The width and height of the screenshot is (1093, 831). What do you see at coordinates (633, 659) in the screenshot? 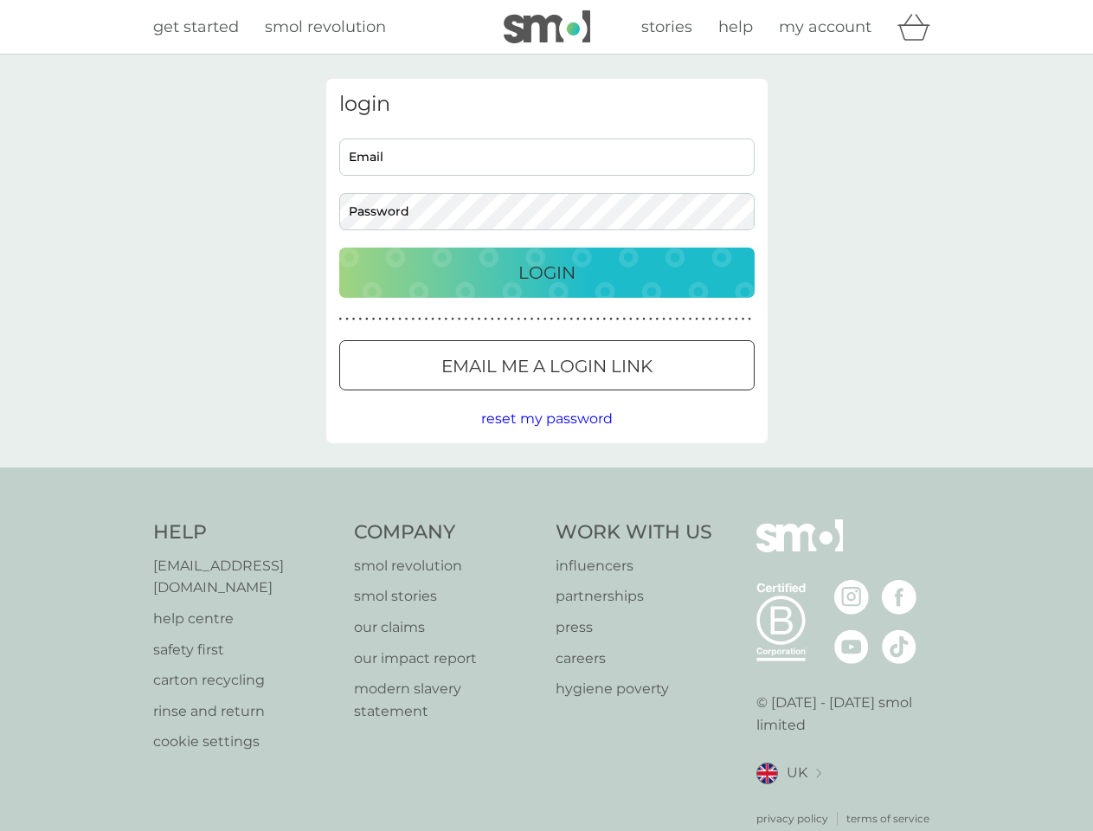
I see `a: careers` at bounding box center [633, 659].